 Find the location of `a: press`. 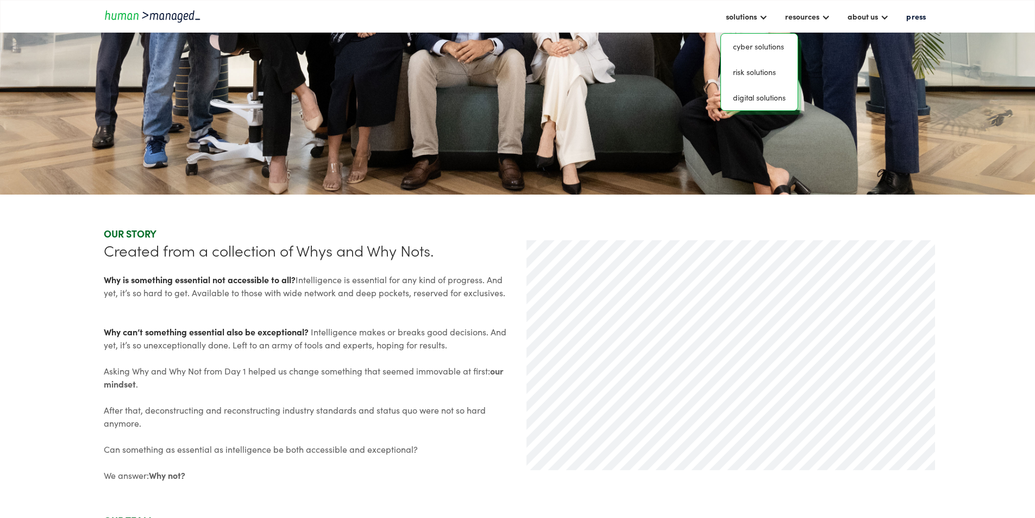

a: press is located at coordinates (916, 16).